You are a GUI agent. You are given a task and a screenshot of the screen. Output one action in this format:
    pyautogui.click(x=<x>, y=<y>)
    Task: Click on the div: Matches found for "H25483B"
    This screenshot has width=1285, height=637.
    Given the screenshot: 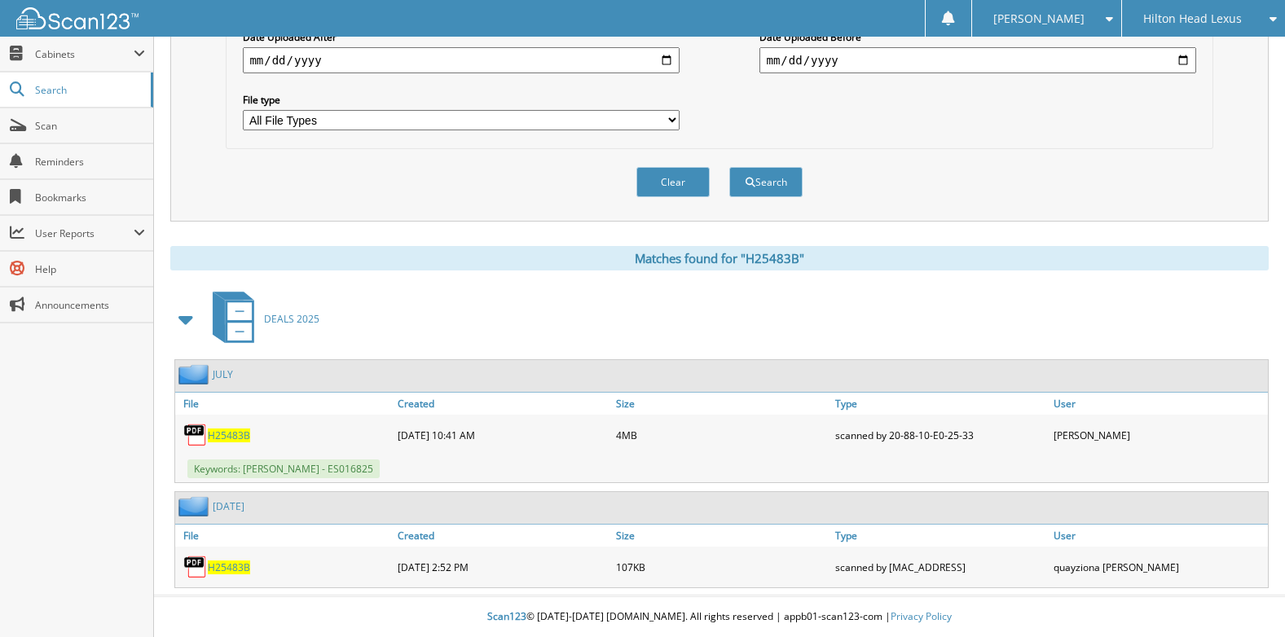 What is the action you would take?
    pyautogui.click(x=719, y=258)
    